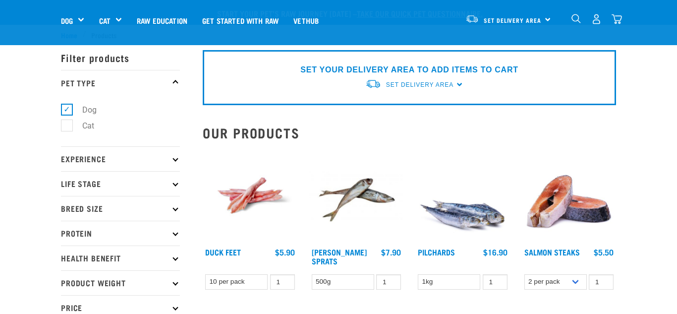  I want to click on p: Pet Type, so click(120, 82).